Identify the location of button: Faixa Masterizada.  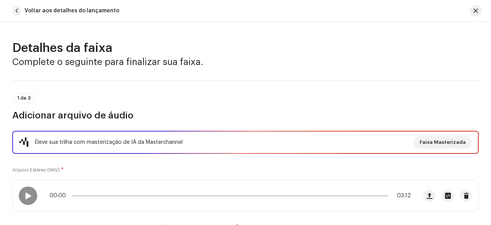
(443, 142).